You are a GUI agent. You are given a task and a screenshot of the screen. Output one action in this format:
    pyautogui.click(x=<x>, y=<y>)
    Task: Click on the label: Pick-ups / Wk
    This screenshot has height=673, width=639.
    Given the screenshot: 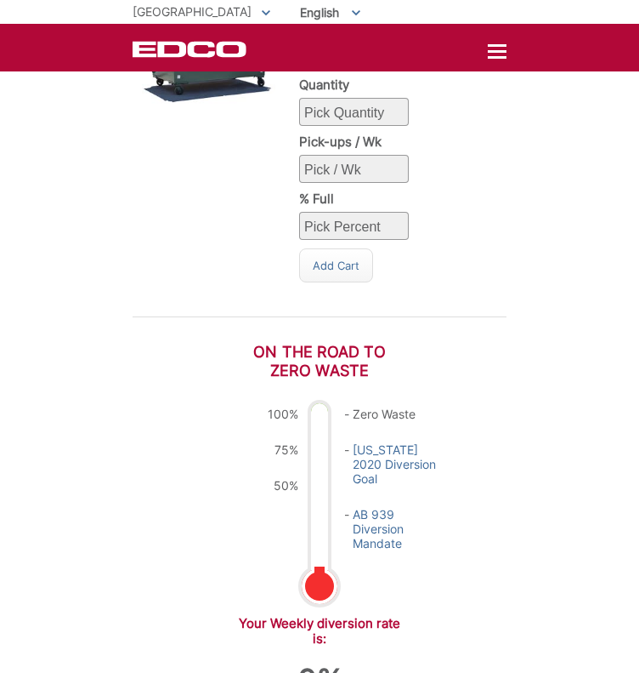 What is the action you would take?
    pyautogui.click(x=354, y=142)
    